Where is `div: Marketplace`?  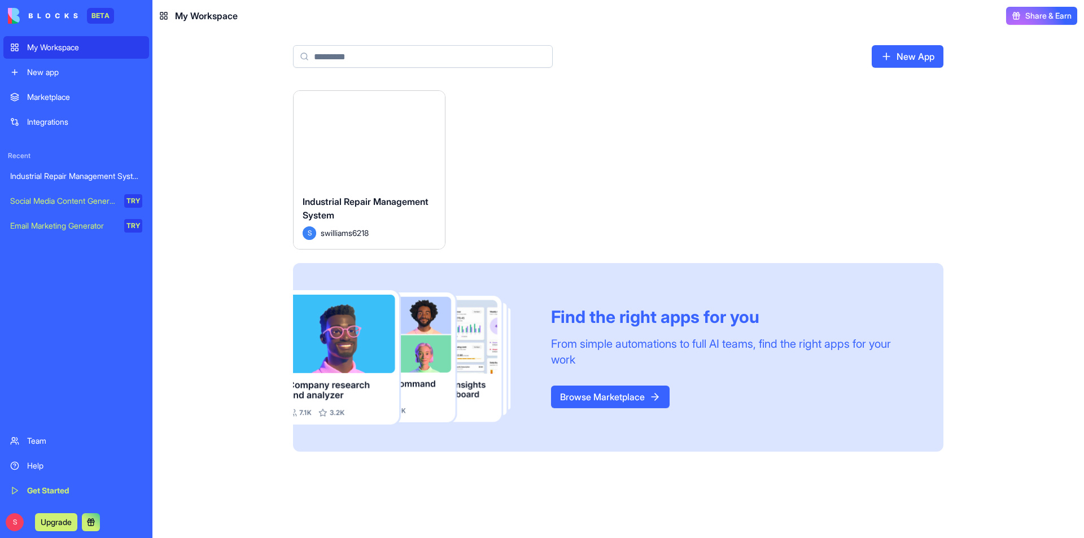 div: Marketplace is located at coordinates (85, 97).